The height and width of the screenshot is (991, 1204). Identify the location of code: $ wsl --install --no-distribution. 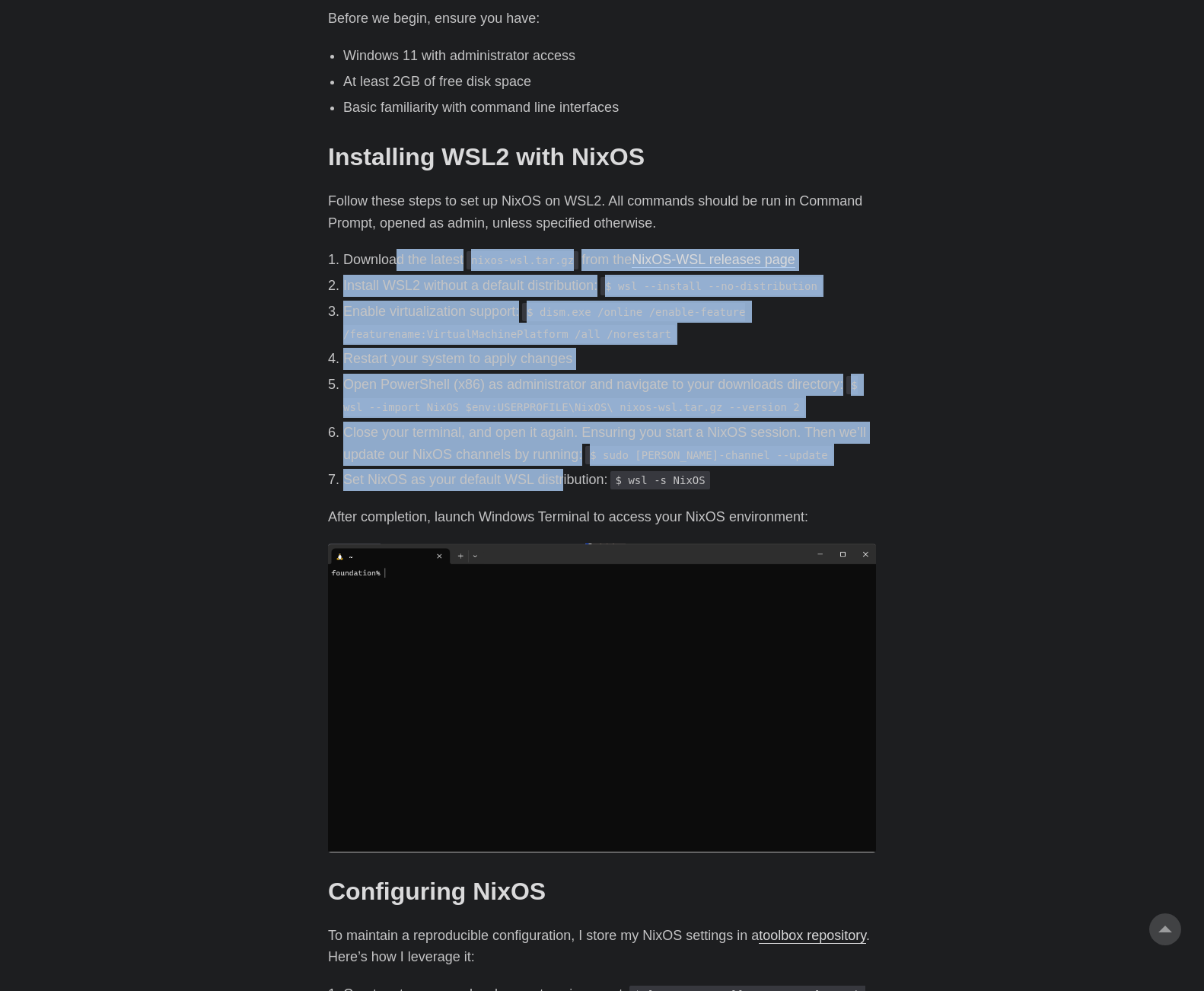
(711, 286).